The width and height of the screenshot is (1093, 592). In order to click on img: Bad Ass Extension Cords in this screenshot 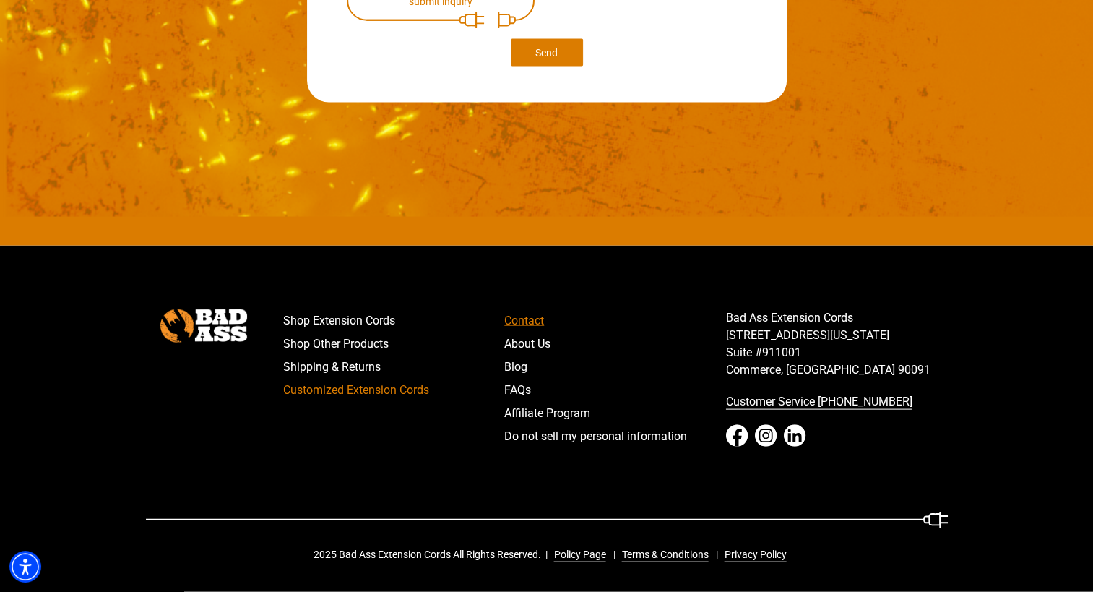, I will do `click(204, 325)`.